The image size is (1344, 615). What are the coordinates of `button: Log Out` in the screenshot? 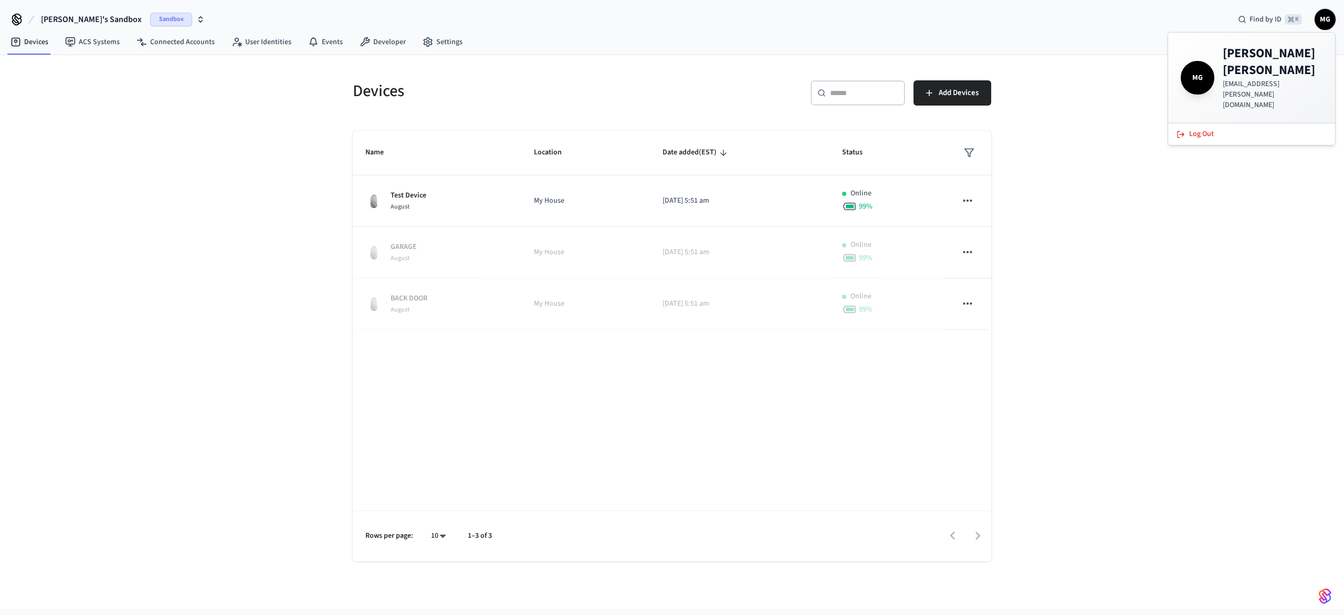 It's located at (1252, 134).